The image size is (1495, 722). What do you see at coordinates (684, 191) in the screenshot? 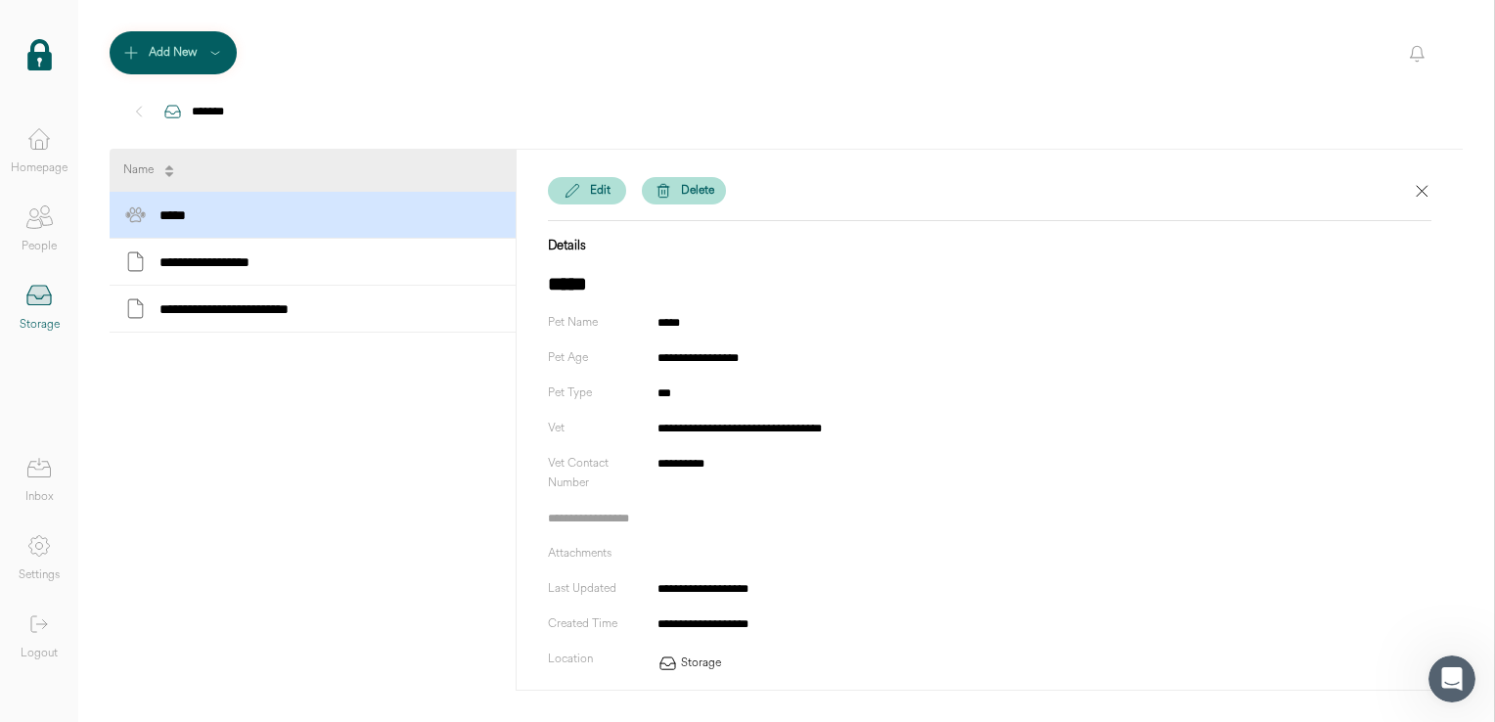
I see `button: Delete` at bounding box center [684, 191].